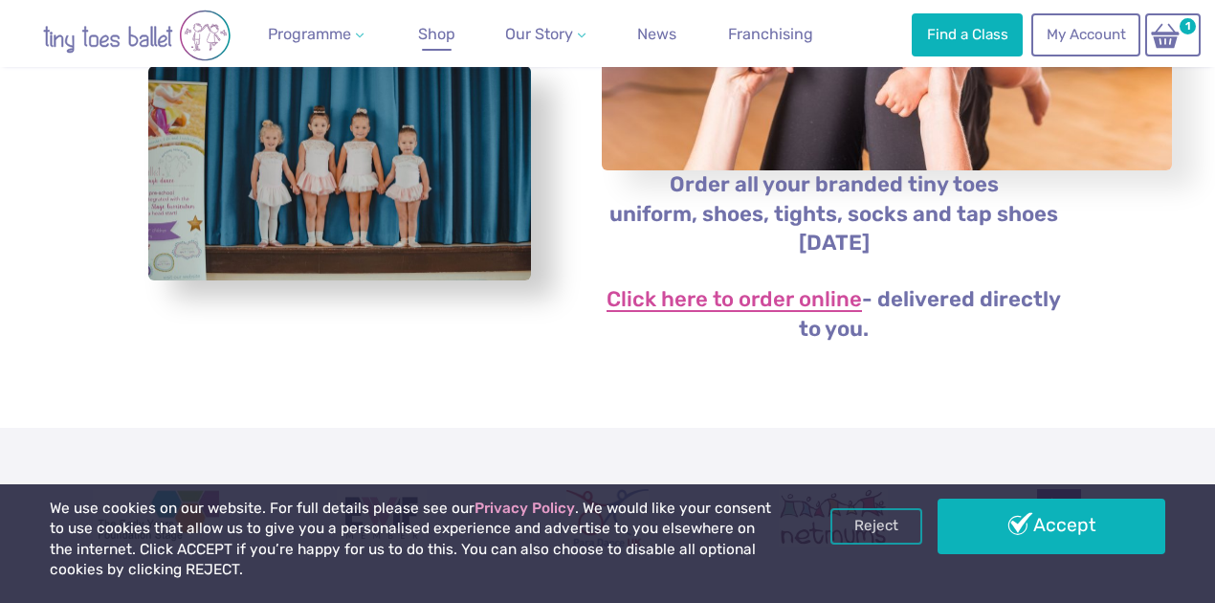  Describe the element at coordinates (137, 35) in the screenshot. I see `img: tiny toes ballet` at that location.